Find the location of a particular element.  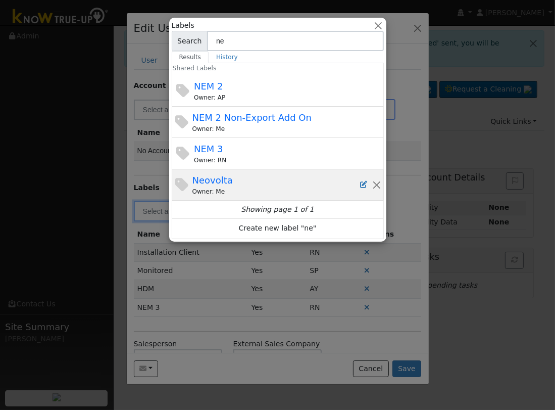

button: Delete Label is located at coordinates (377, 184).